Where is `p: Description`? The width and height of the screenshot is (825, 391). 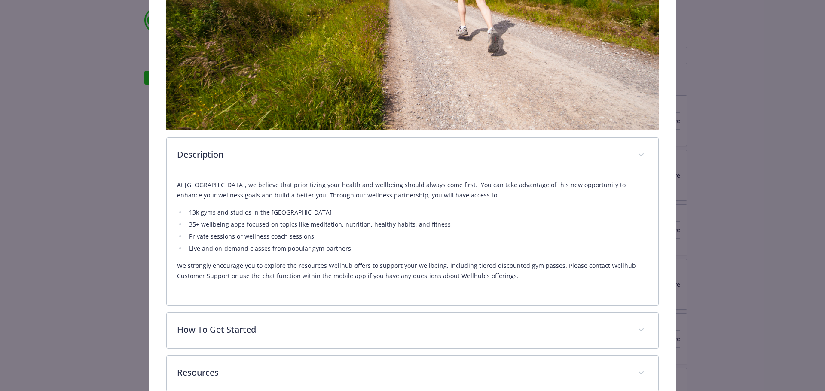
p: Description is located at coordinates (402, 155).